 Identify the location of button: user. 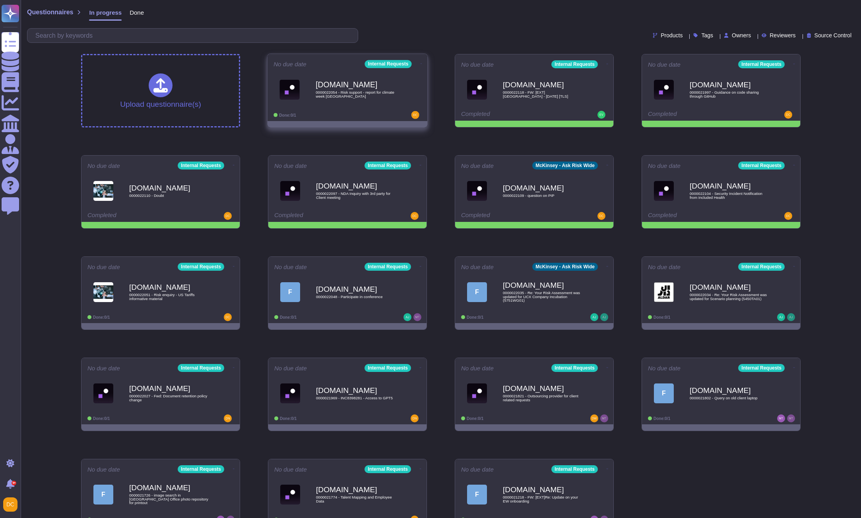
(12, 505).